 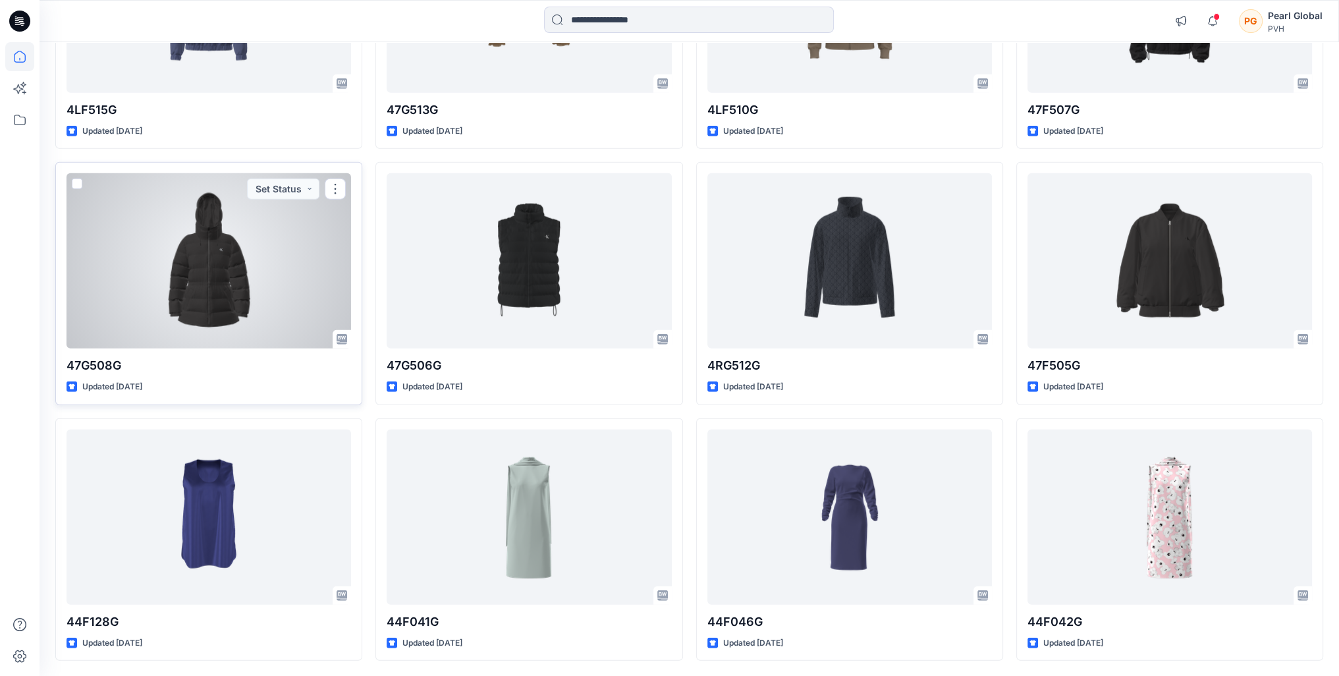 What do you see at coordinates (529, 261) in the screenshot?
I see `a: 47G506G` at bounding box center [529, 261].